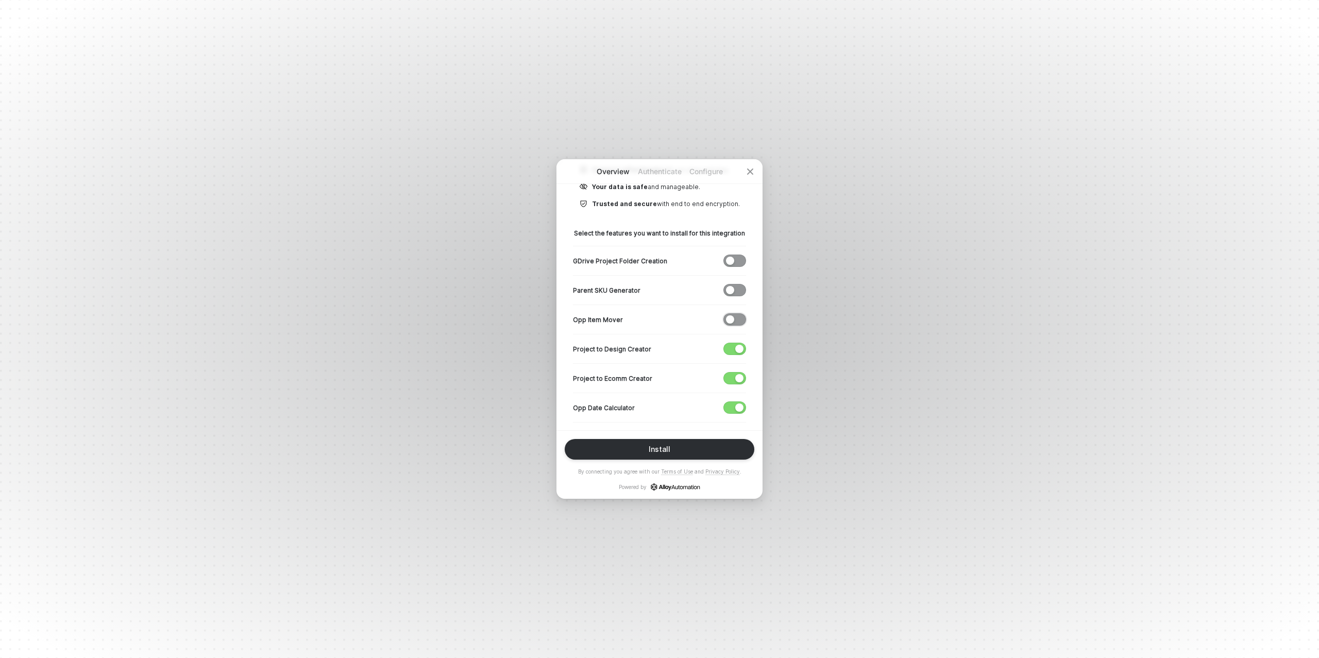 The height and width of the screenshot is (658, 1319). Describe the element at coordinates (676, 487) in the screenshot. I see `span: icon-success` at that location.